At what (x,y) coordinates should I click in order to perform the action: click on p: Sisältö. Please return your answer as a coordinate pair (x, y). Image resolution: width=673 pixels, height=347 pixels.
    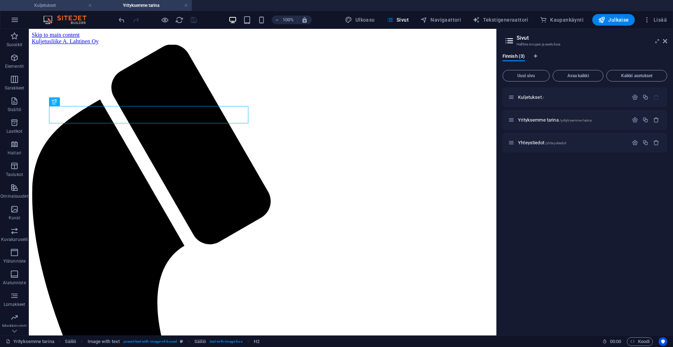
    Looking at the image, I should click on (14, 110).